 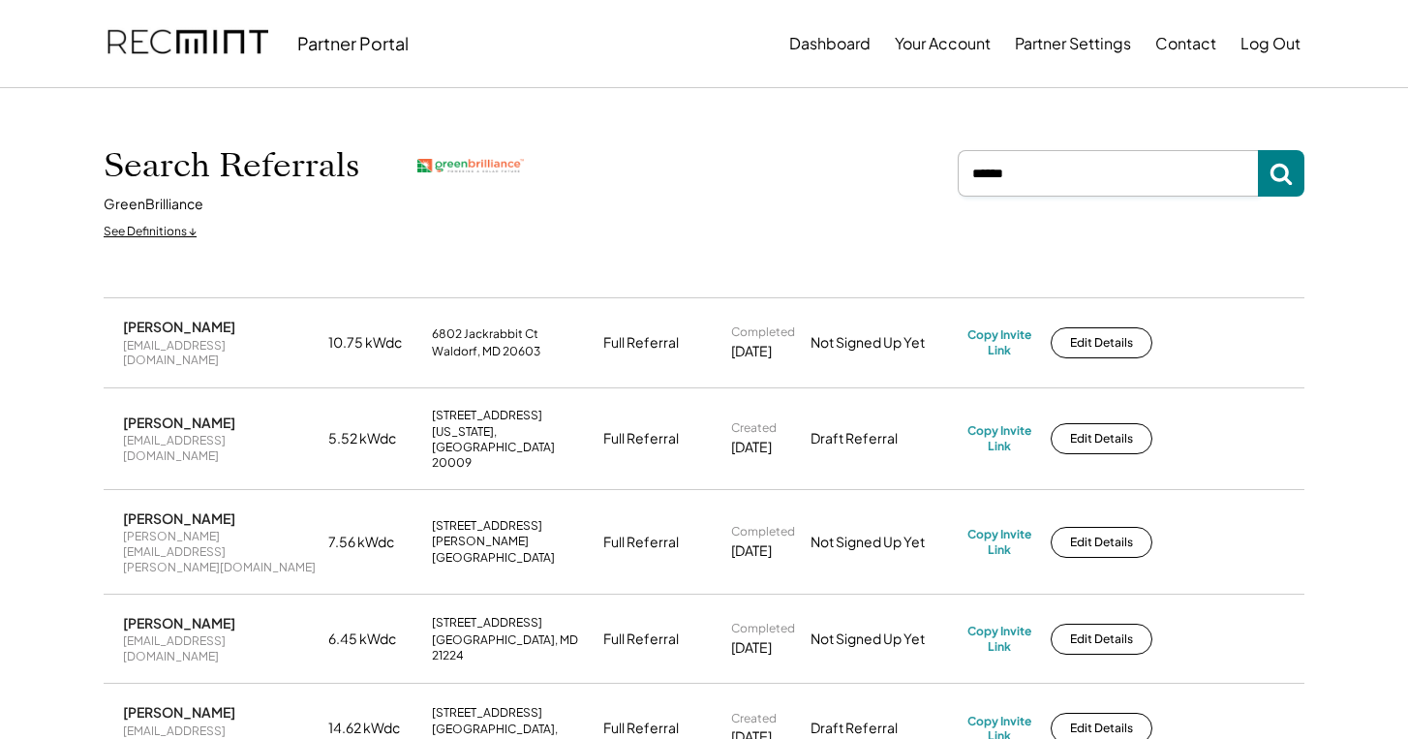 I want to click on button: Contact, so click(x=1185, y=44).